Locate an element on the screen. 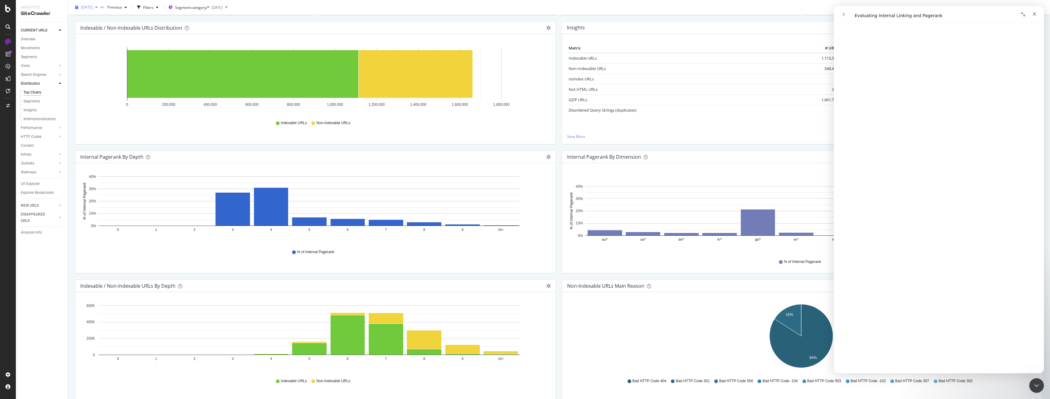 This screenshot has height=399, width=1050. a: Outlinks is located at coordinates (39, 163).